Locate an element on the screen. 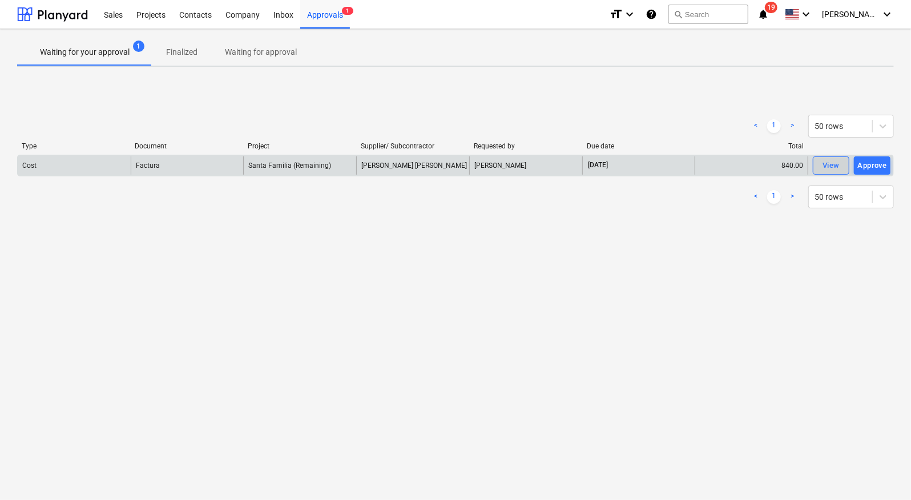  button: Approve is located at coordinates (873, 166).